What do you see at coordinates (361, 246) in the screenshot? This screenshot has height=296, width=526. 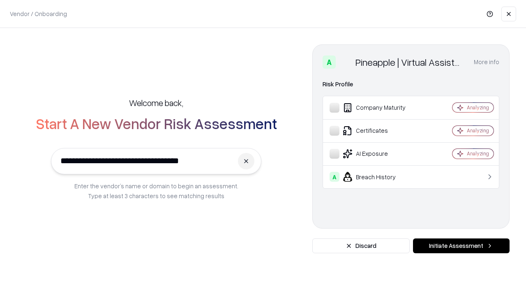 I see `button: Discard` at bounding box center [361, 246].